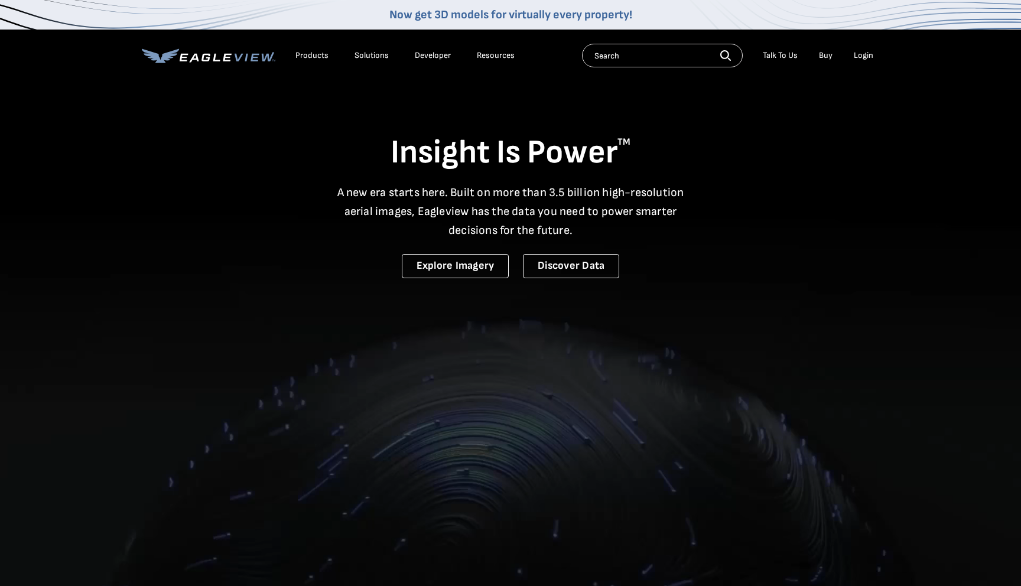  What do you see at coordinates (825, 56) in the screenshot?
I see `a: Buy` at bounding box center [825, 56].